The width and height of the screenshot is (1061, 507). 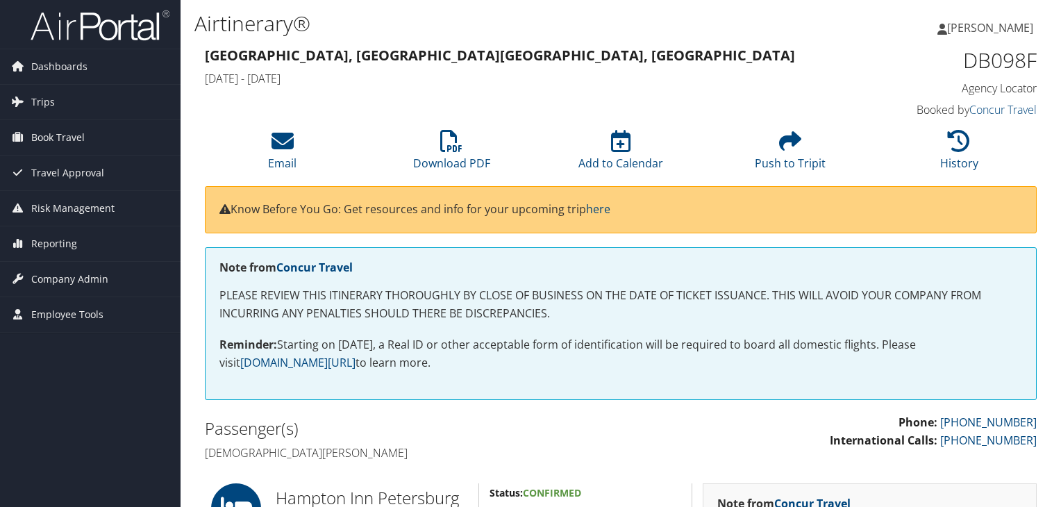 What do you see at coordinates (58, 137) in the screenshot?
I see `span: Book Travel` at bounding box center [58, 137].